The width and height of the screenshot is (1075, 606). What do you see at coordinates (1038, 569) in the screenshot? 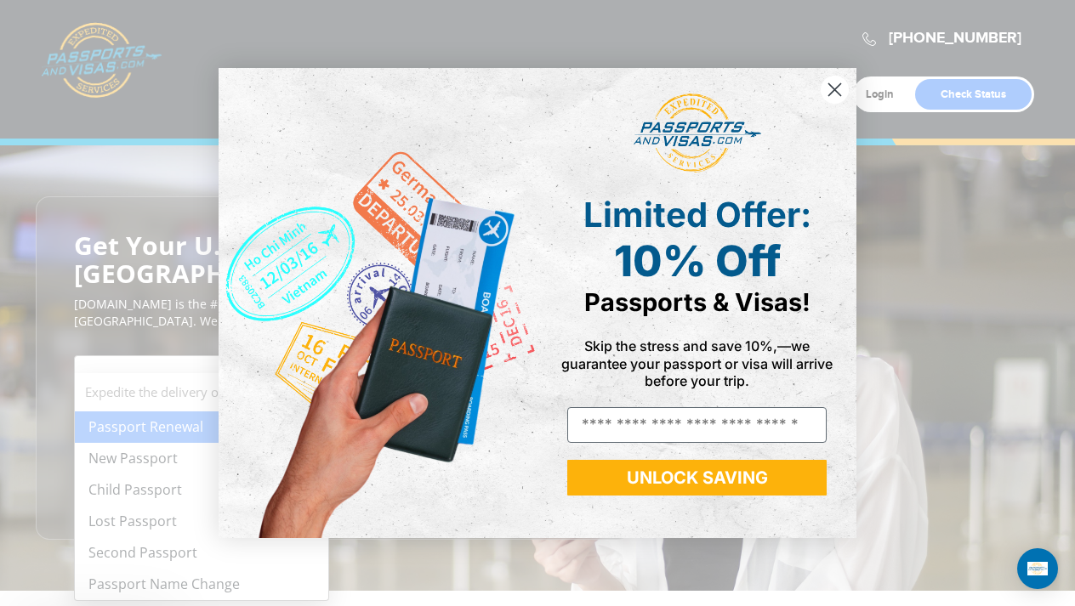
I see `div: Open Intercom Messenger` at bounding box center [1038, 569].